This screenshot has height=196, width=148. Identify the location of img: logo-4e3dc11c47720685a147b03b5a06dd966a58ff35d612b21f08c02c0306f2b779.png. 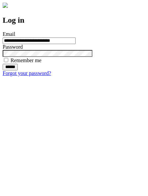
(5, 5).